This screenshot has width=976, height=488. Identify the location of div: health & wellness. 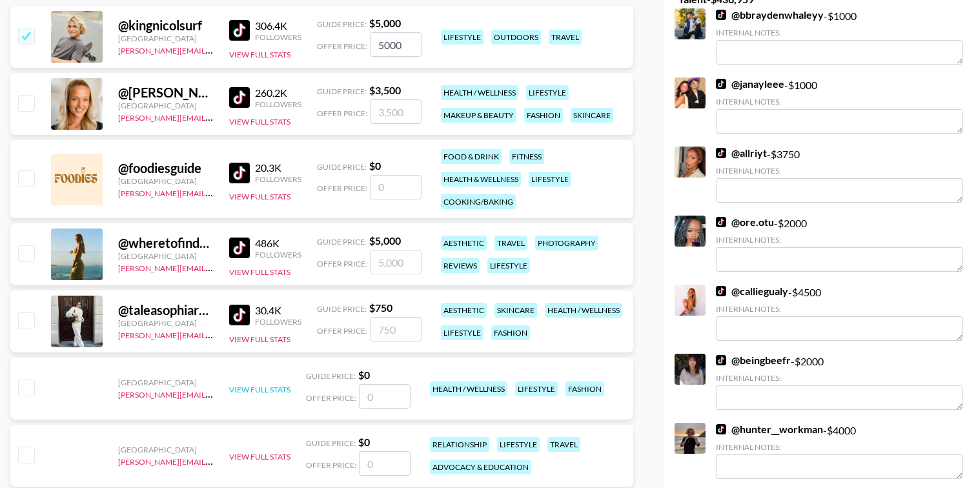
(481, 179).